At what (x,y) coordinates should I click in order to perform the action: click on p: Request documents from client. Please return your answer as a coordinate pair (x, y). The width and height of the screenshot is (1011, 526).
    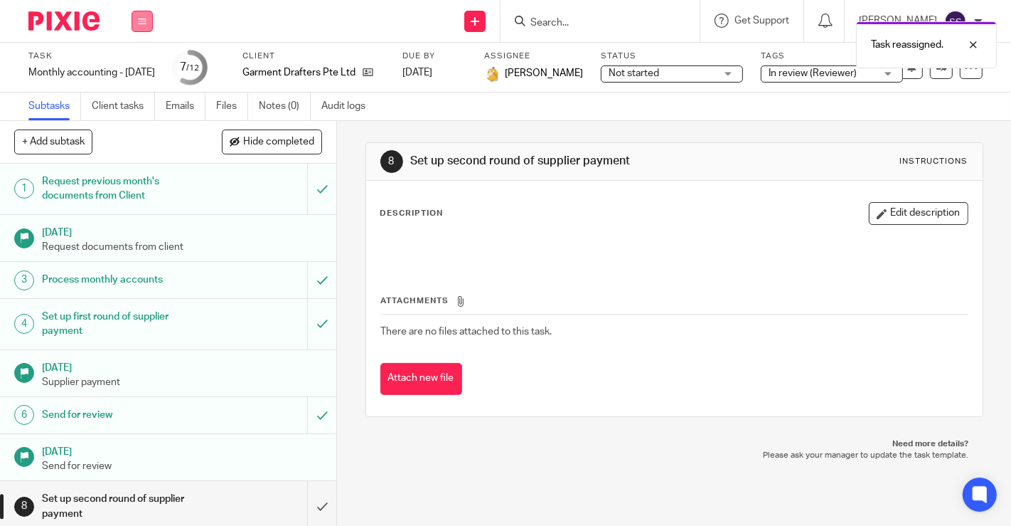
    Looking at the image, I should click on (182, 247).